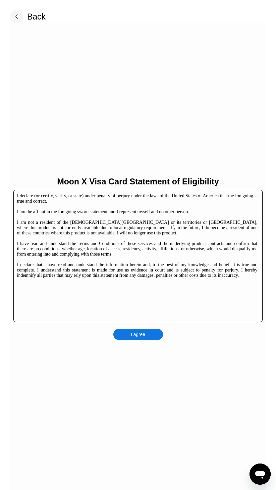 This screenshot has height=490, width=276. Describe the element at coordinates (138, 181) in the screenshot. I see `div: Moon X Visa Card Statement of Eligibility` at that location.